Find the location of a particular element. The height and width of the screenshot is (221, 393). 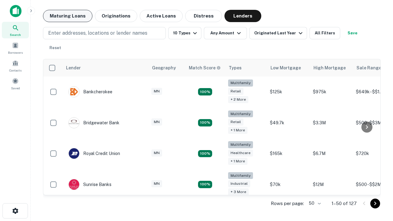

div: 50 is located at coordinates (314, 203).